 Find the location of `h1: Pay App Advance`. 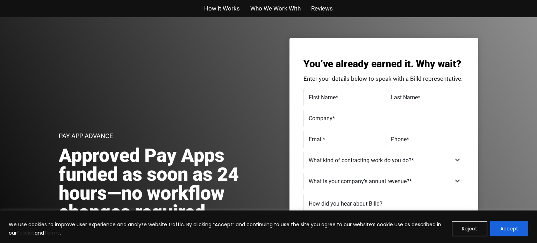

h1: Pay App Advance is located at coordinates (86, 136).